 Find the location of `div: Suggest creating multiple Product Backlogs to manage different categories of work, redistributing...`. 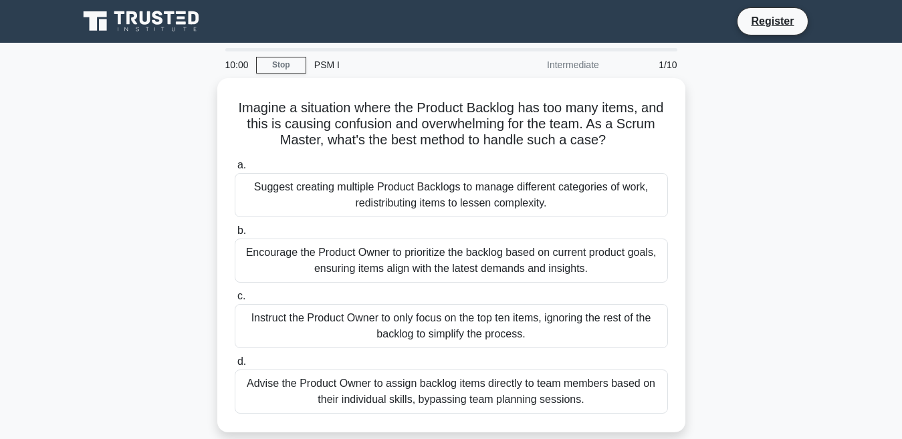

div: Suggest creating multiple Product Backlogs to manage different categories of work, redistributing... is located at coordinates (451, 195).